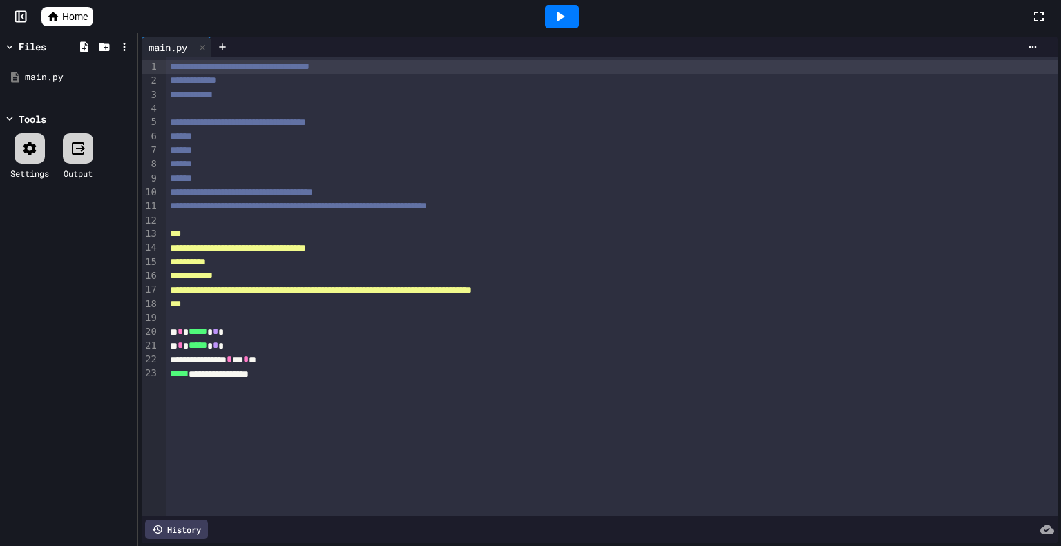 This screenshot has width=1061, height=546. What do you see at coordinates (150, 95) in the screenshot?
I see `div: 3` at bounding box center [150, 95].